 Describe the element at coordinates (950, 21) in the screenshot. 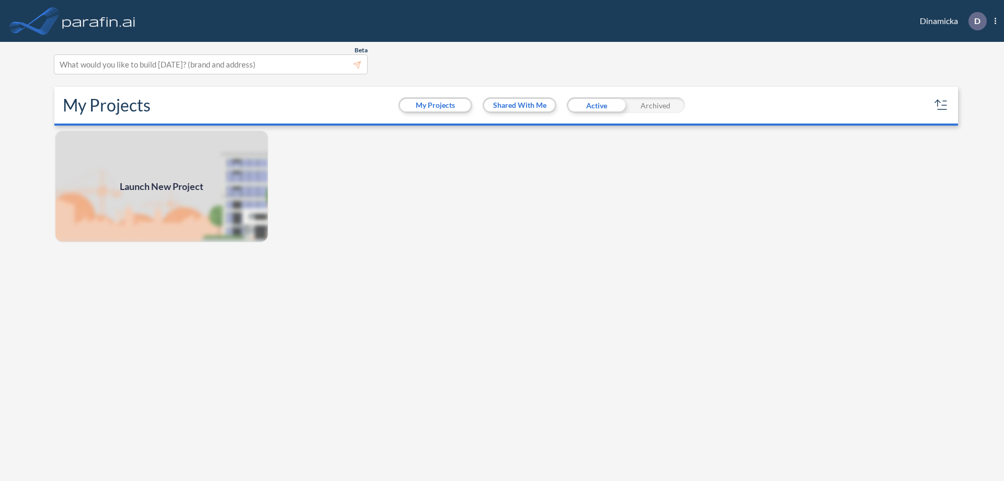

I see `div: Dinamicka` at that location.